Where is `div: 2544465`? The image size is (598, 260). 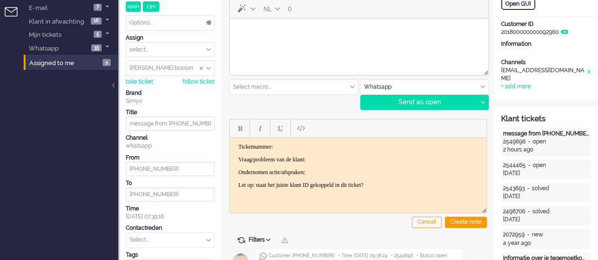 div: 2544465 is located at coordinates (514, 165).